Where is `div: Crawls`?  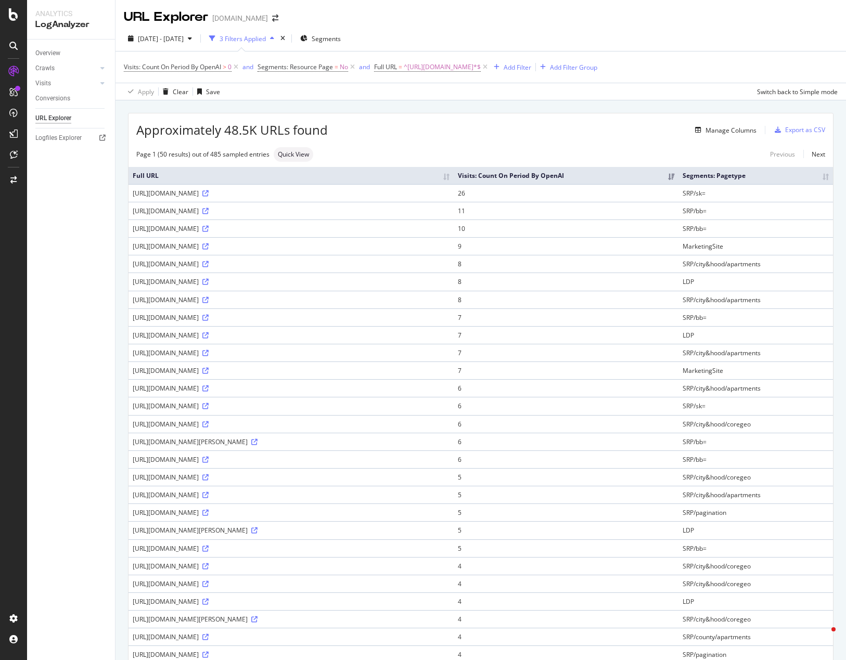 div: Crawls is located at coordinates (45, 68).